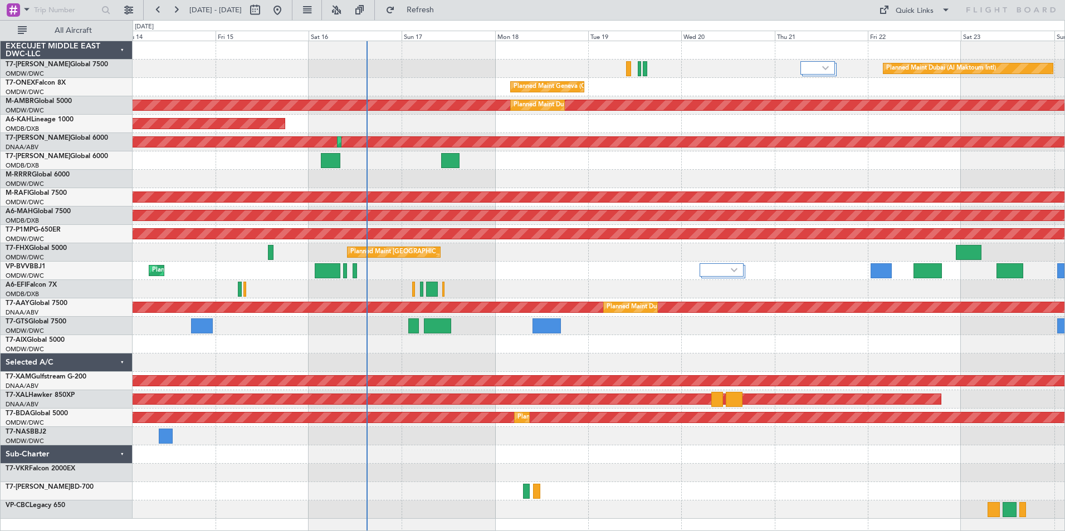 The height and width of the screenshot is (531, 1065). What do you see at coordinates (40, 120) in the screenshot?
I see `a: A6-KAHLineage 1000` at bounding box center [40, 120].